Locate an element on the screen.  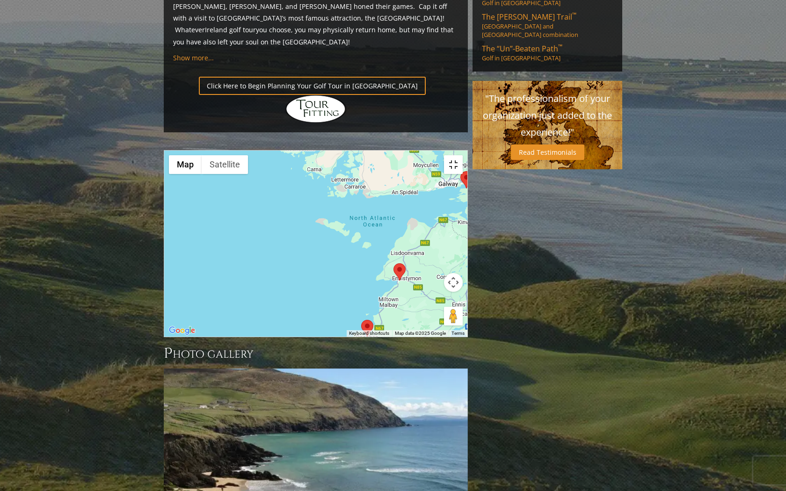
button: Show satellite imagery is located at coordinates (225, 165).